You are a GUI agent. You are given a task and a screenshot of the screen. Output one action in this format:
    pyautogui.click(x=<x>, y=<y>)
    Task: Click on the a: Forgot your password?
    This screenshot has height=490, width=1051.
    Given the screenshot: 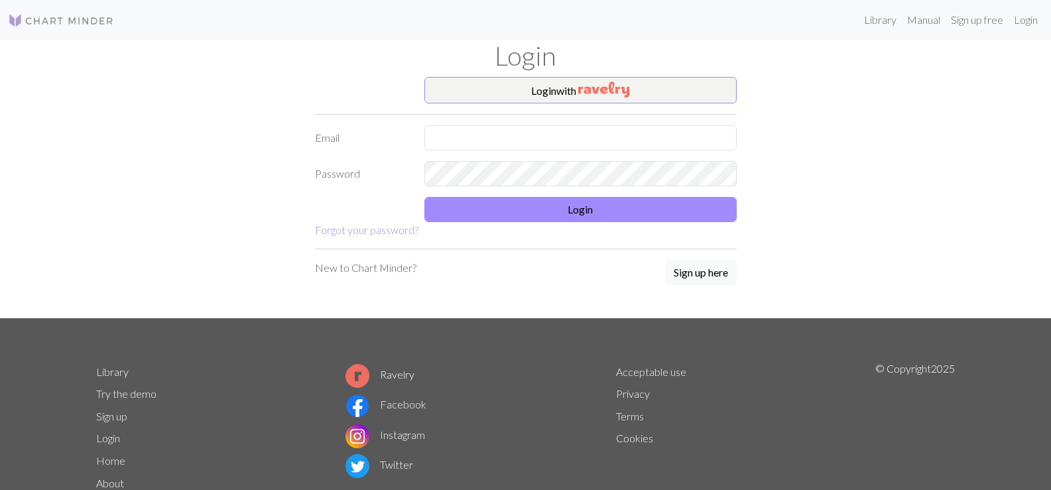 What is the action you would take?
    pyautogui.click(x=367, y=229)
    